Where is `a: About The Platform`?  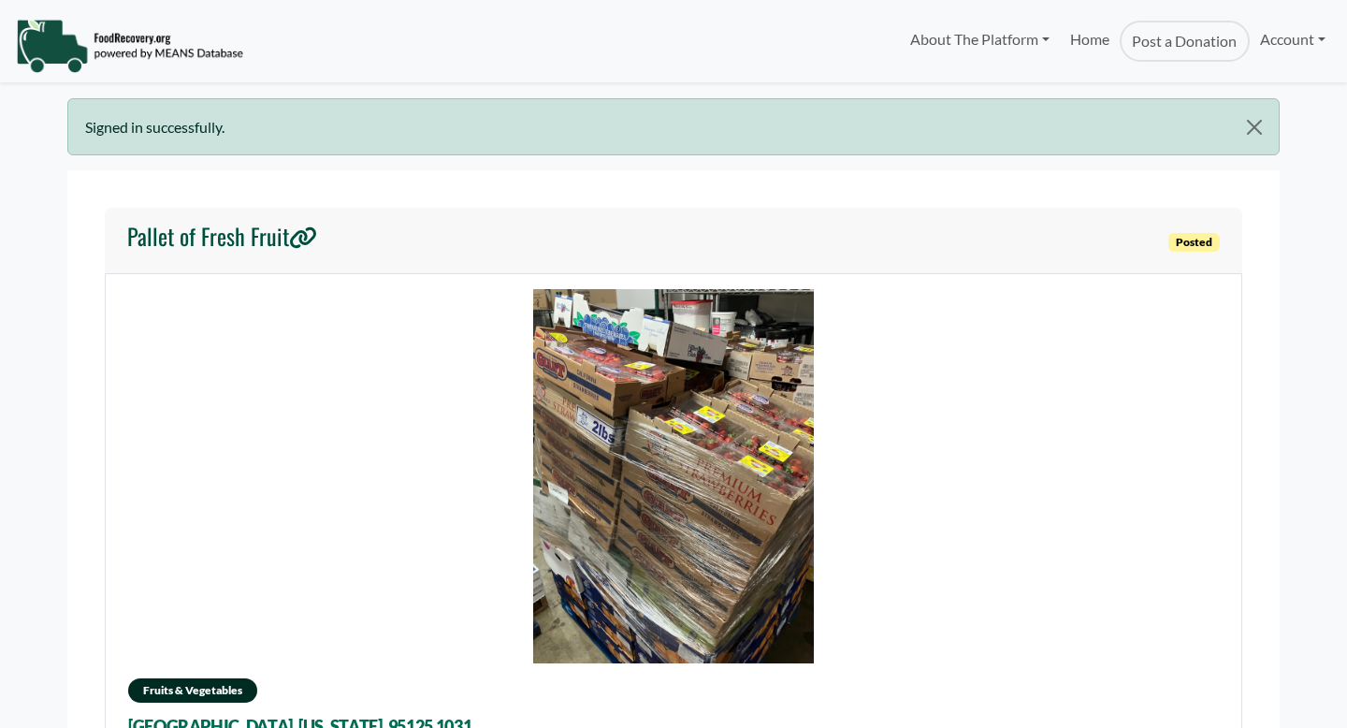
a: About The Platform is located at coordinates (978, 39).